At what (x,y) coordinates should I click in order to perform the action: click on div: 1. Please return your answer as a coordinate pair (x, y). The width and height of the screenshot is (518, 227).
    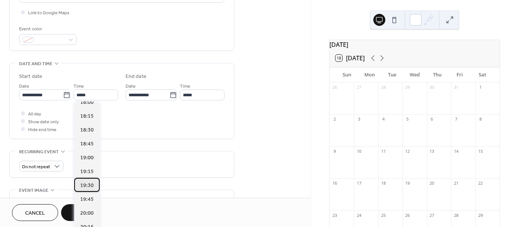
    Looking at the image, I should click on (480, 87).